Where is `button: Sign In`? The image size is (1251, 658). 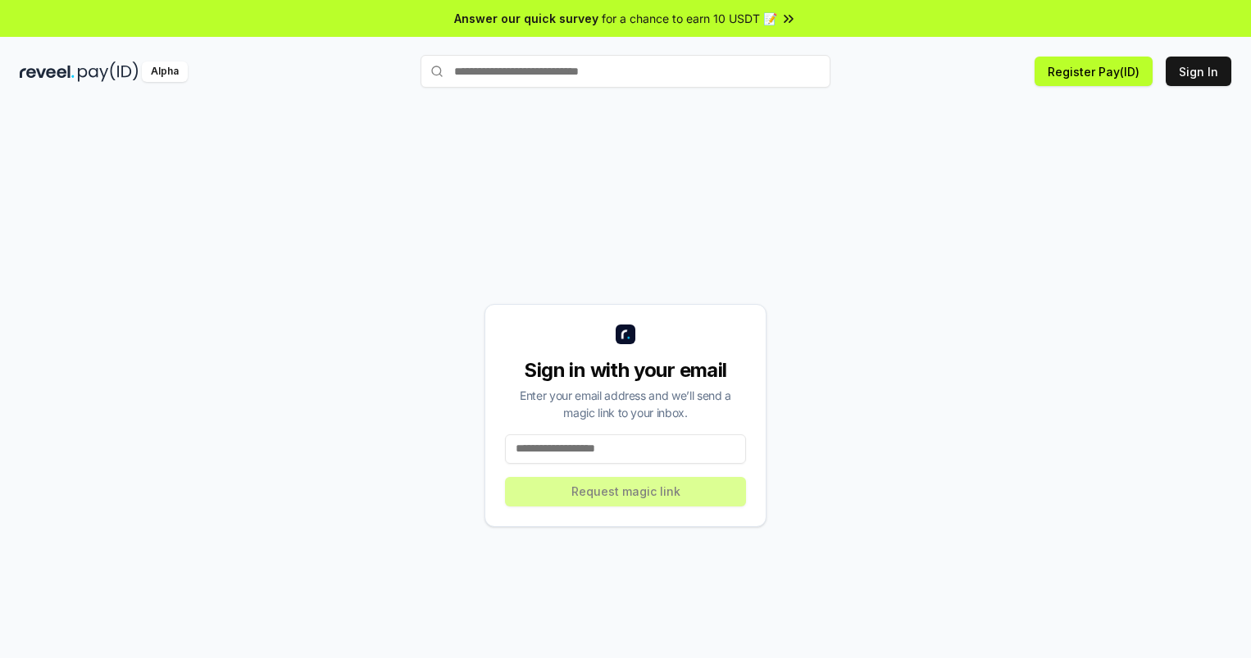
button: Sign In is located at coordinates (1198, 71).